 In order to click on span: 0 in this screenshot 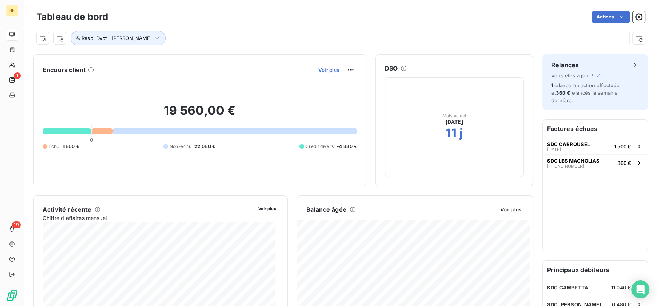, I will do `click(91, 140)`.